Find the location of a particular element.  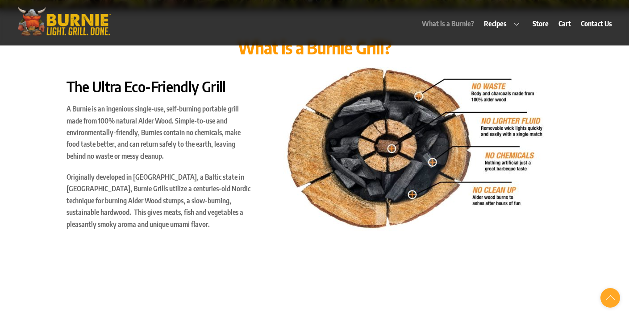

a: Store is located at coordinates (540, 24).